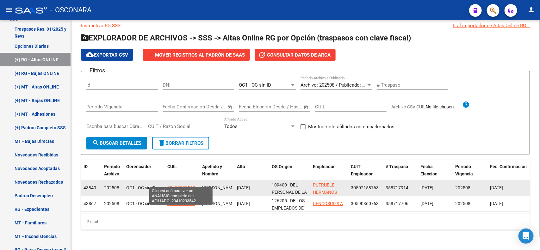 The height and width of the screenshot is (250, 540). I want to click on button: Exportar CSV, so click(107, 55).